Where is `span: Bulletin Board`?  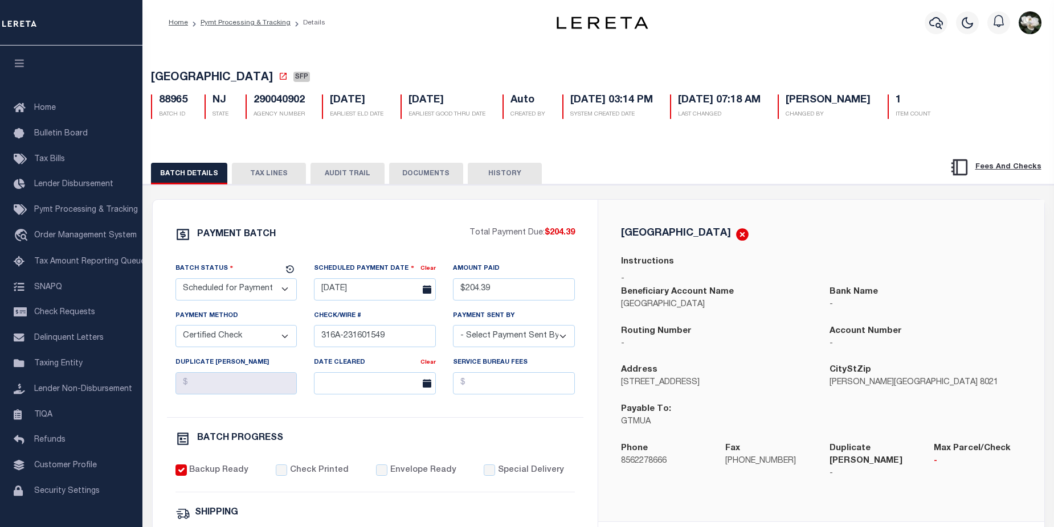 span: Bulletin Board is located at coordinates (61, 134).